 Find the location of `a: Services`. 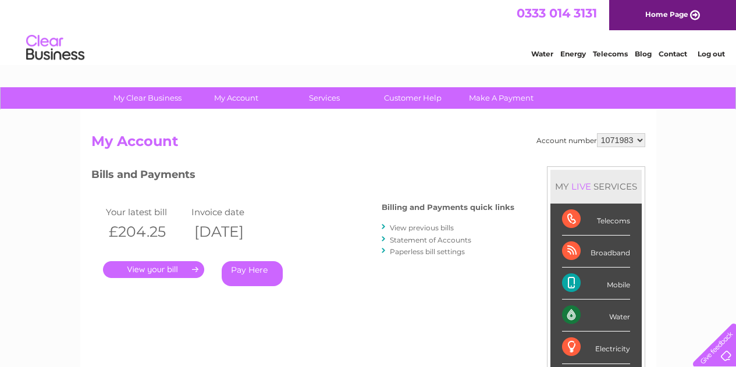

a: Services is located at coordinates (324, 98).